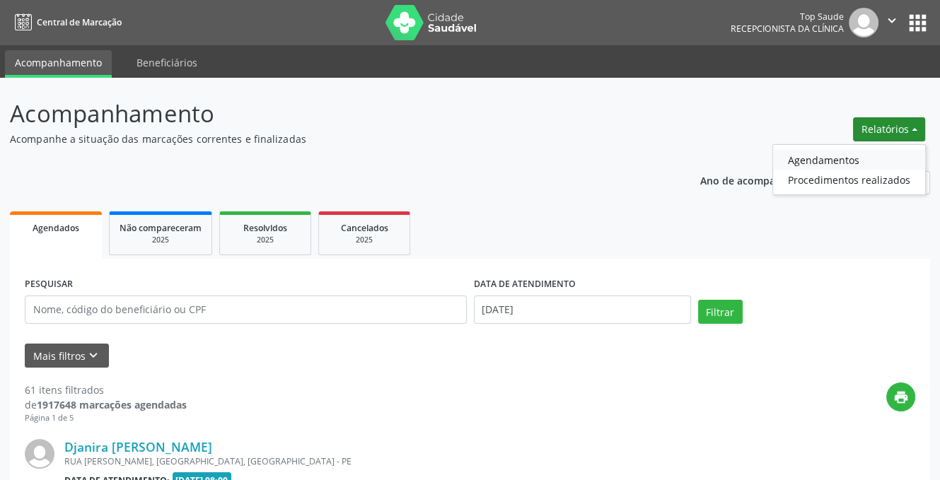  I want to click on div: Top Saude, so click(787, 16).